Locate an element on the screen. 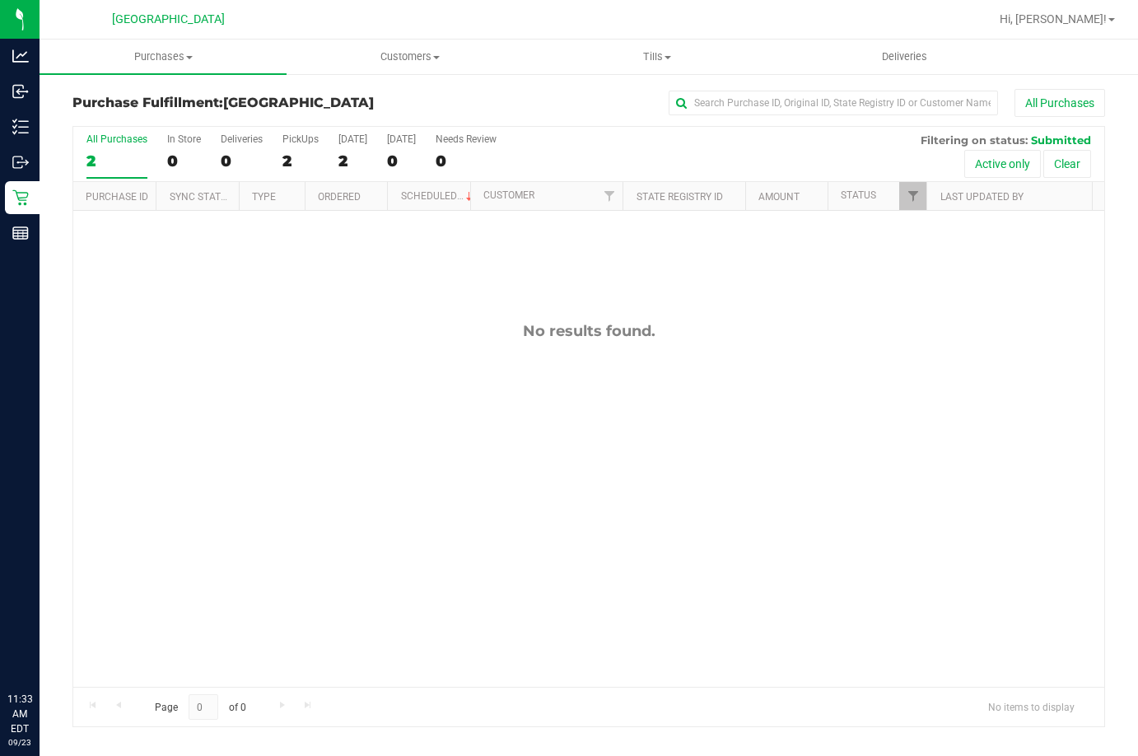 The height and width of the screenshot is (756, 1138). span: Page of 0 is located at coordinates (200, 706).